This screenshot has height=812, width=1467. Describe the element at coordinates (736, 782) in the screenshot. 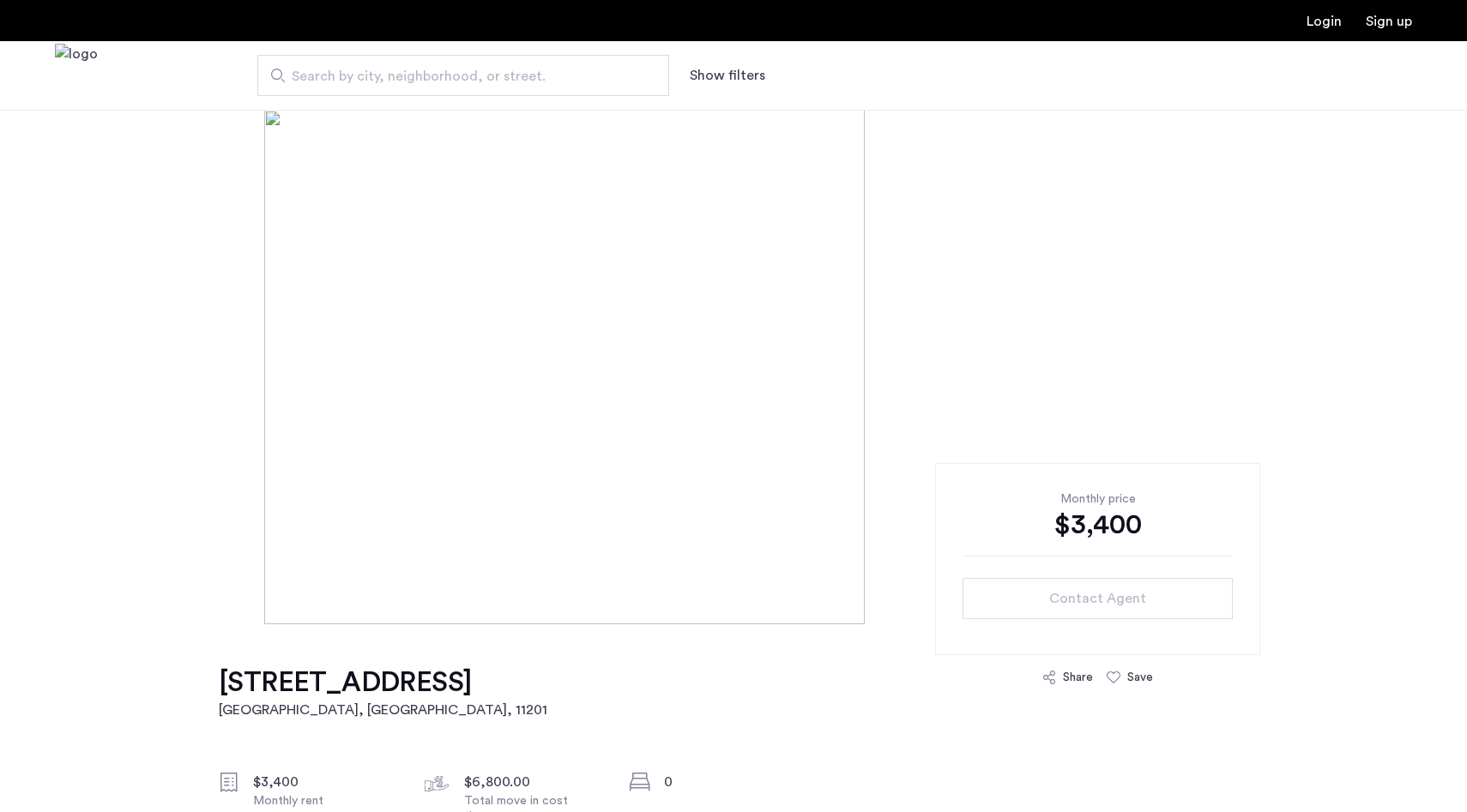

I see `div: 0` at that location.